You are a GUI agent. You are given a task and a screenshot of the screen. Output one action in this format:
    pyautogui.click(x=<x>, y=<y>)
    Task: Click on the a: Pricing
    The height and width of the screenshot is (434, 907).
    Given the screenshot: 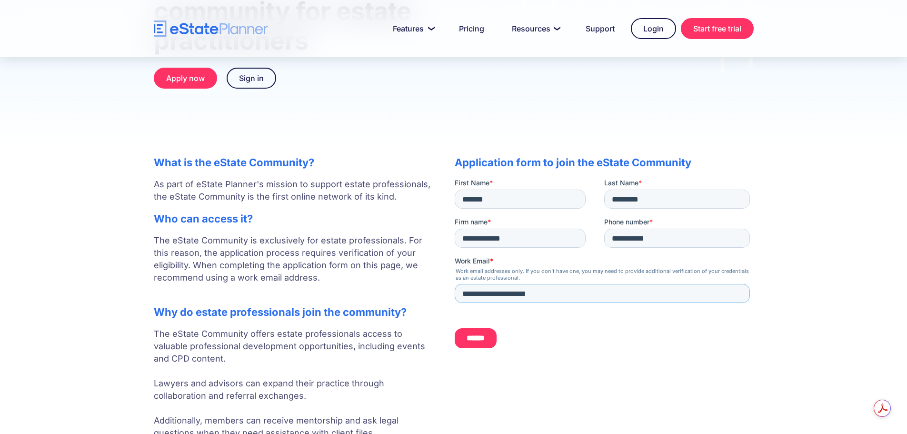 What is the action you would take?
    pyautogui.click(x=471, y=29)
    